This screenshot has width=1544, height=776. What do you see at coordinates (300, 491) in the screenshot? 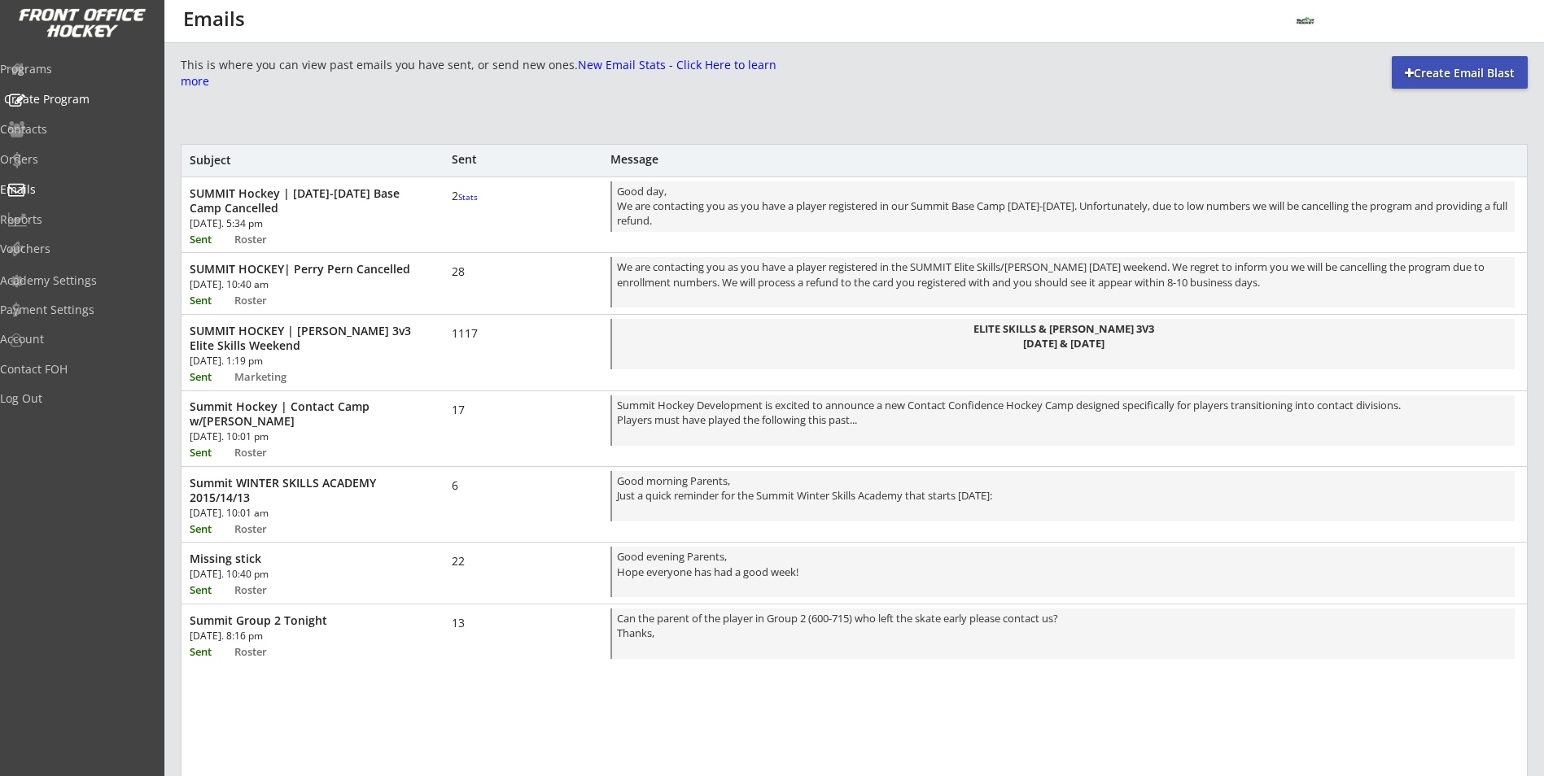
I see `div: Summit WINTER SKILLS ACADEMY 2015/14/13` at bounding box center [300, 491].